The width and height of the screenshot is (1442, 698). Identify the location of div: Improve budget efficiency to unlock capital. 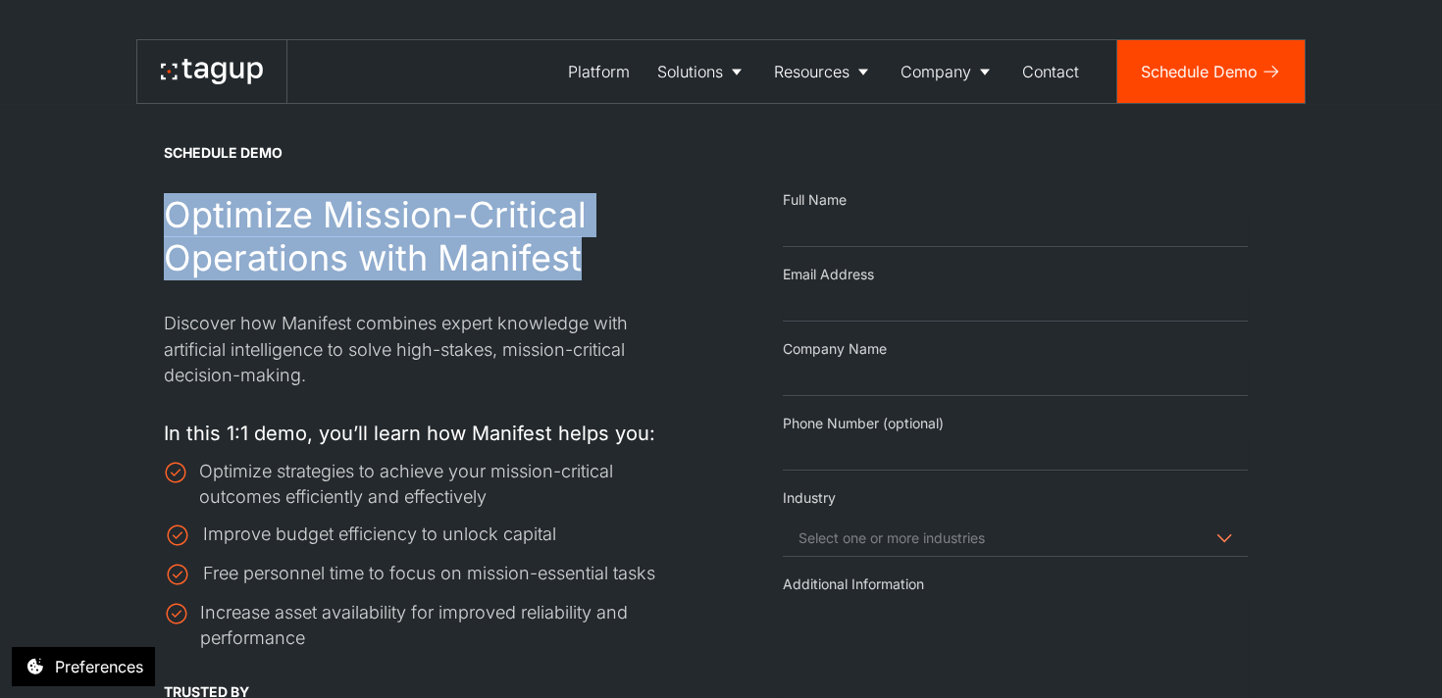
(380, 535).